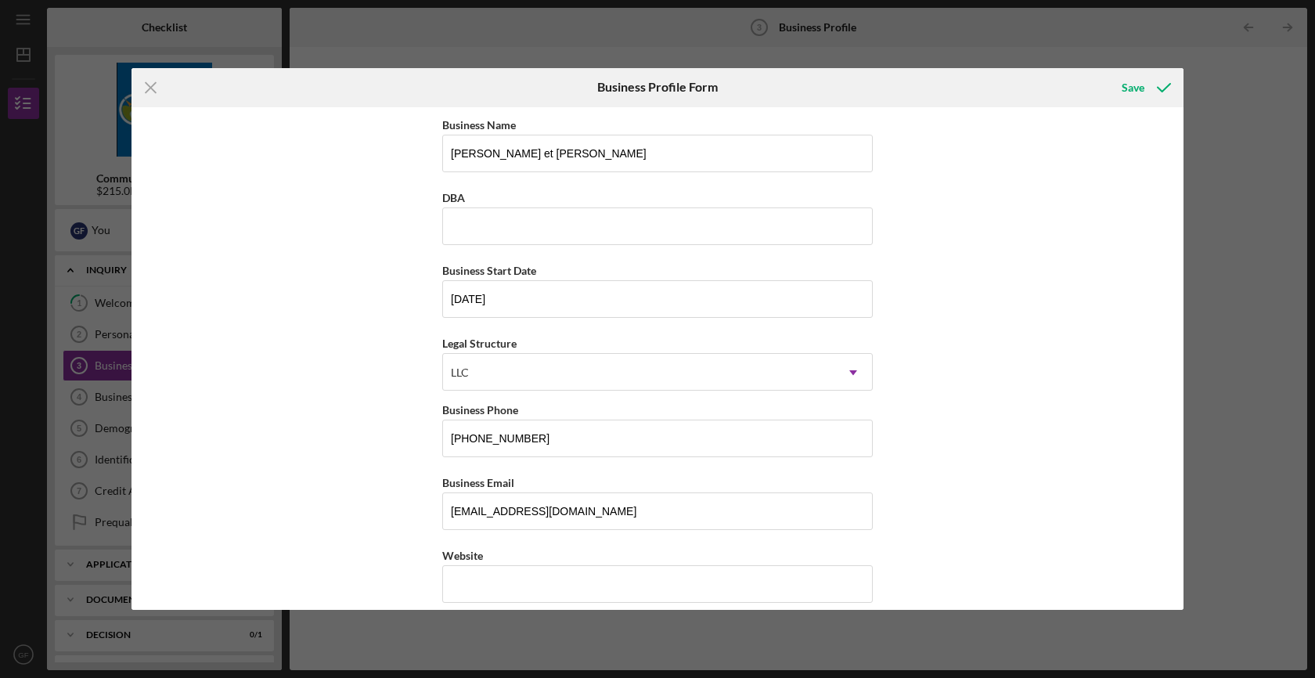 The image size is (1315, 678). What do you see at coordinates (658, 87) in the screenshot?
I see `h6: Business Profile Form` at bounding box center [658, 87].